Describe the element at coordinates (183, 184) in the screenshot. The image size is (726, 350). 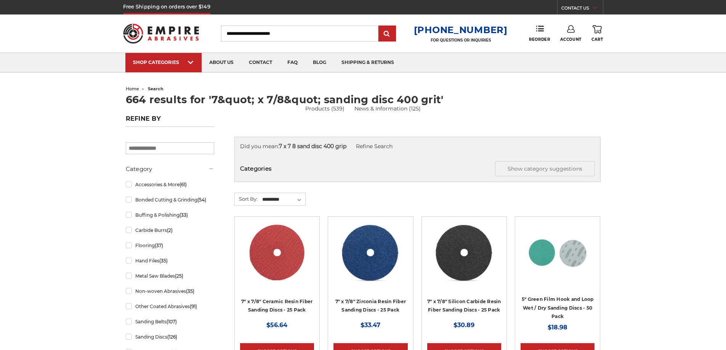
I see `span: (61)` at that location.